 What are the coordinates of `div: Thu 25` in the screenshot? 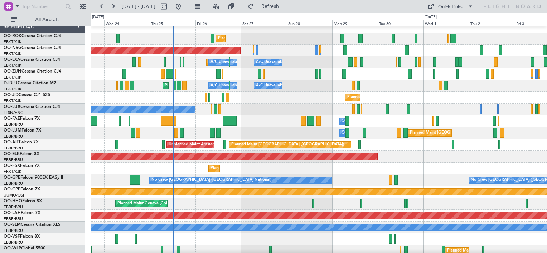 It's located at (172, 23).